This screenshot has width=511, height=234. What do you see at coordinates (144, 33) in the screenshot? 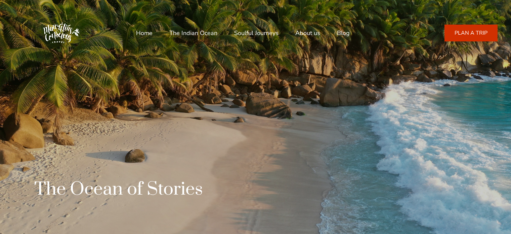
I see `a: Home` at bounding box center [144, 33].